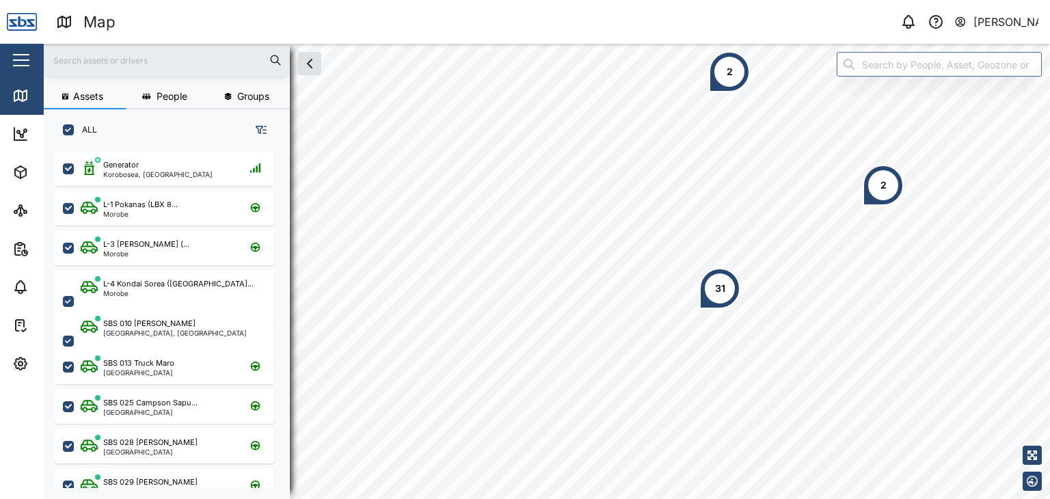  Describe the element at coordinates (172, 96) in the screenshot. I see `span: People` at that location.